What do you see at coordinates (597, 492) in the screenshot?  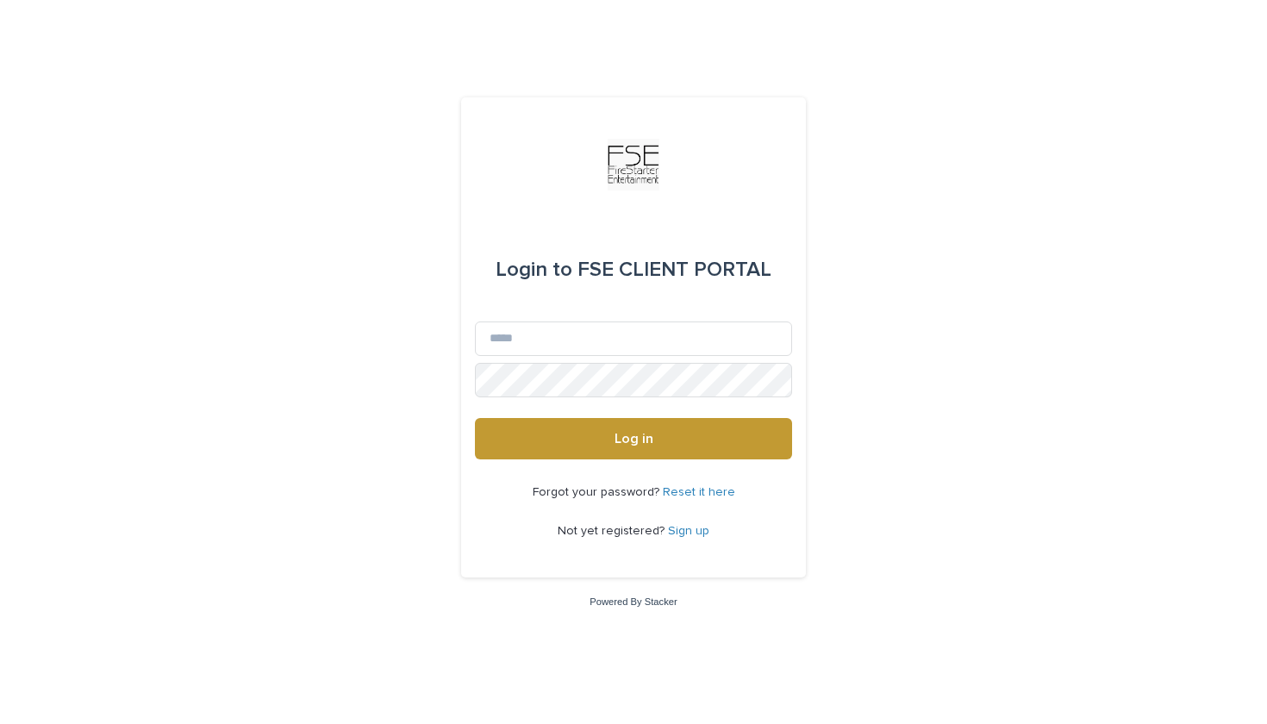 I see `span: Forgot your password?` at bounding box center [597, 492].